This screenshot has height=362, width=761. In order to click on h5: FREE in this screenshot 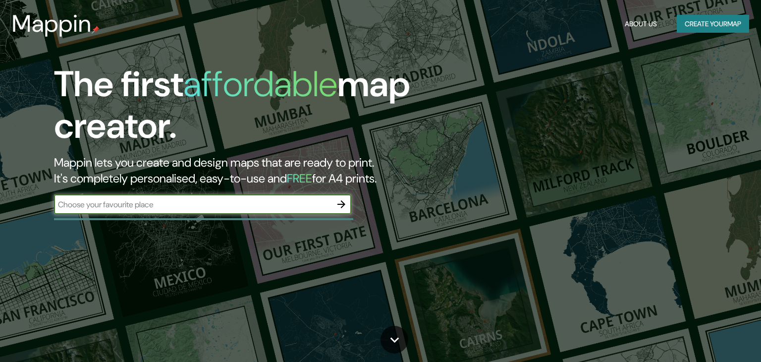, I will do `click(299, 178)`.